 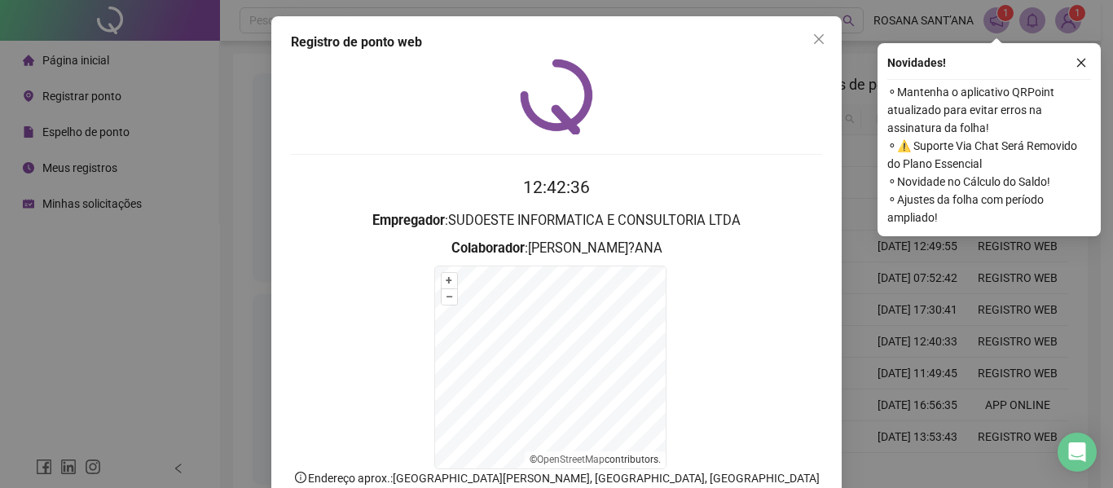 What do you see at coordinates (990, 182) in the screenshot?
I see `span: ⚬ Novidade no Cálculo do Saldo!` at bounding box center [990, 182].